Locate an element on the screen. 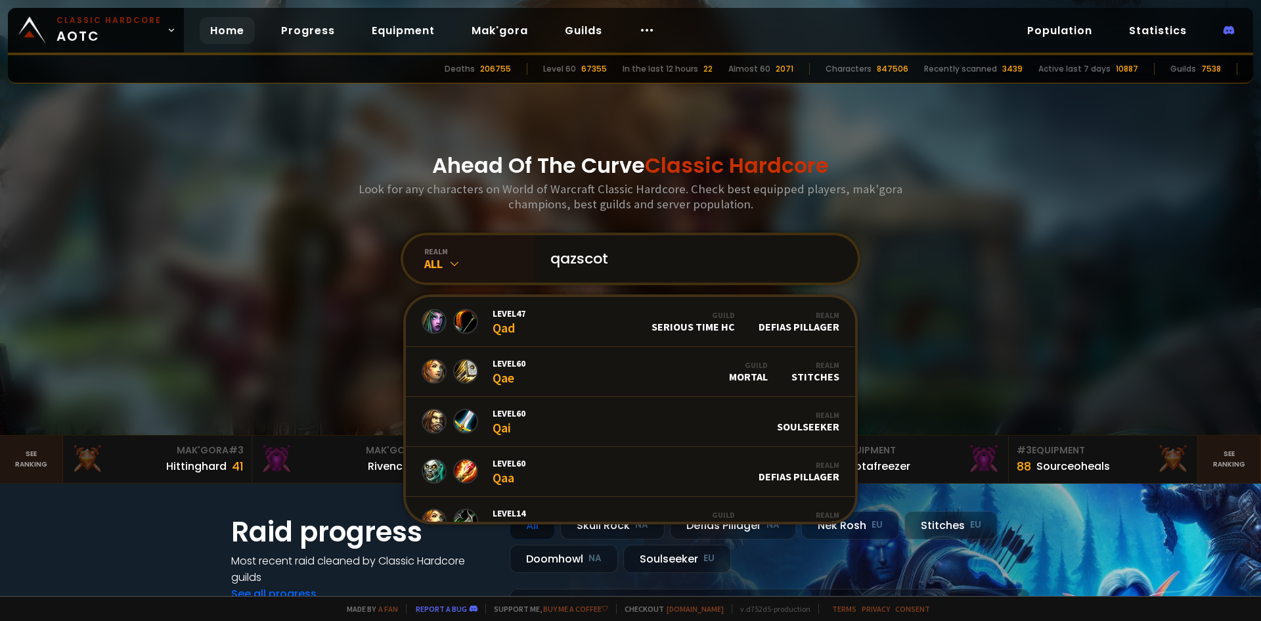 This screenshot has height=621, width=1261. a: Mak'gora is located at coordinates (500, 30).